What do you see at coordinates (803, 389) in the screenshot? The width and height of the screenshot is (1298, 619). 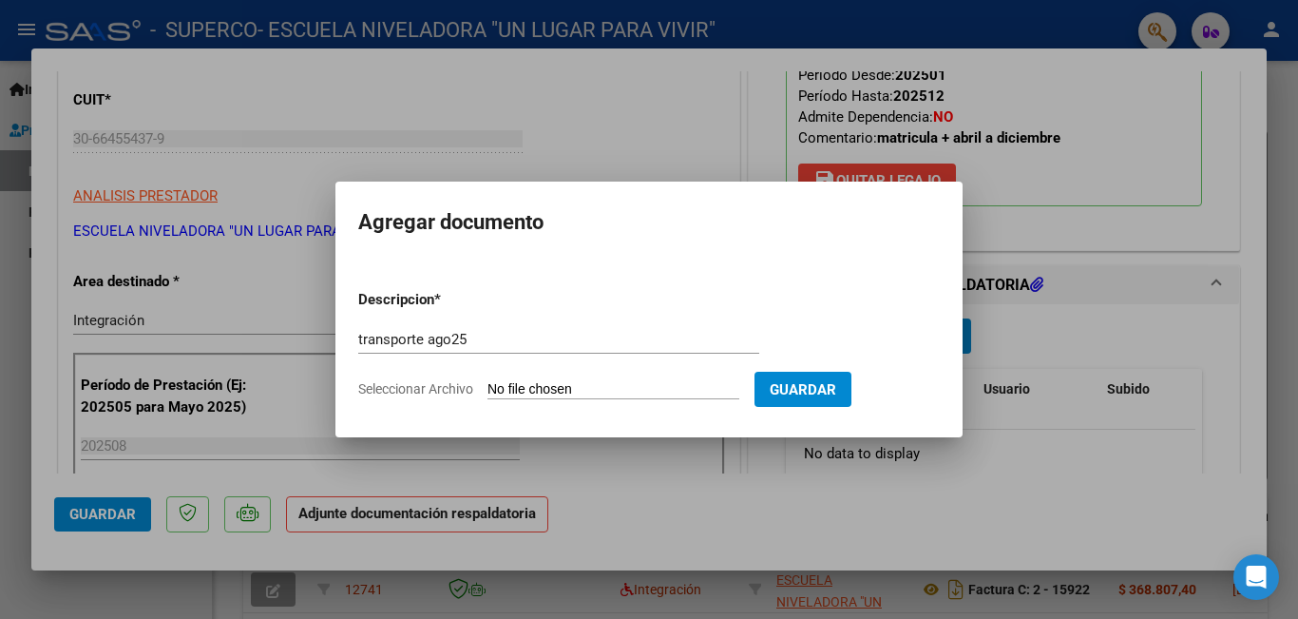 I see `button: Guardar` at bounding box center [803, 389].